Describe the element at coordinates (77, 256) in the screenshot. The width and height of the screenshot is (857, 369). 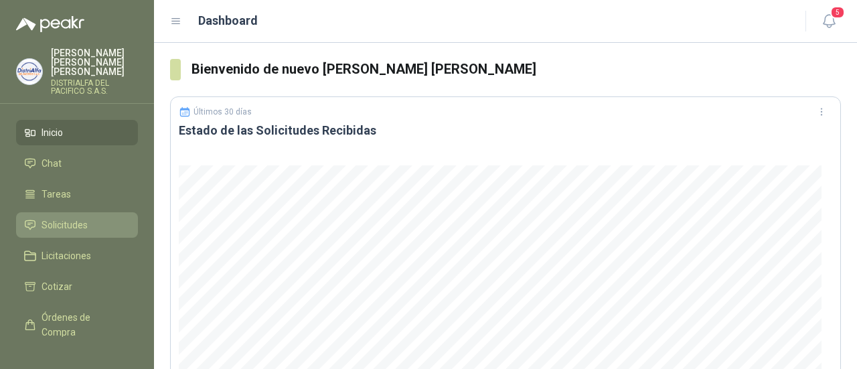
I see `a: Licitaciones` at that location.